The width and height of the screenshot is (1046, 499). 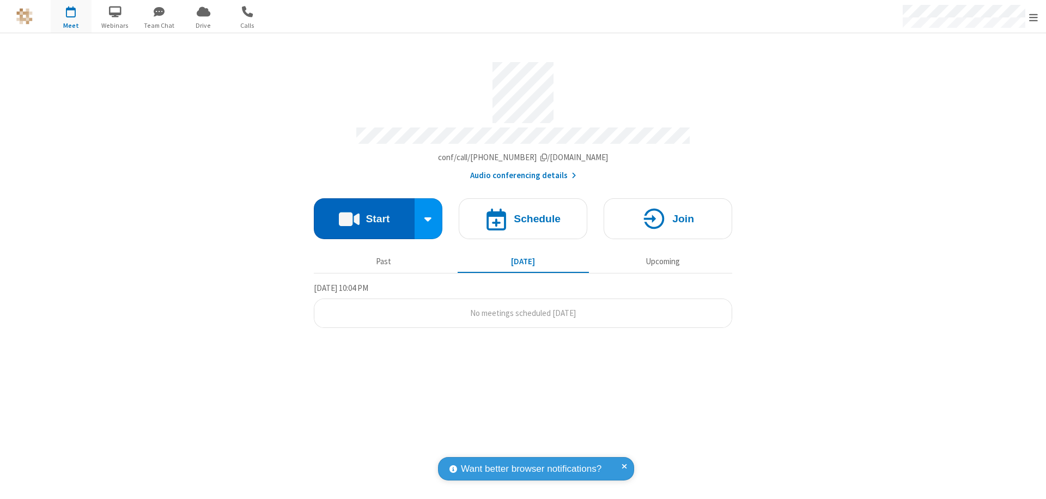 I want to click on span: Team Chat, so click(x=159, y=26).